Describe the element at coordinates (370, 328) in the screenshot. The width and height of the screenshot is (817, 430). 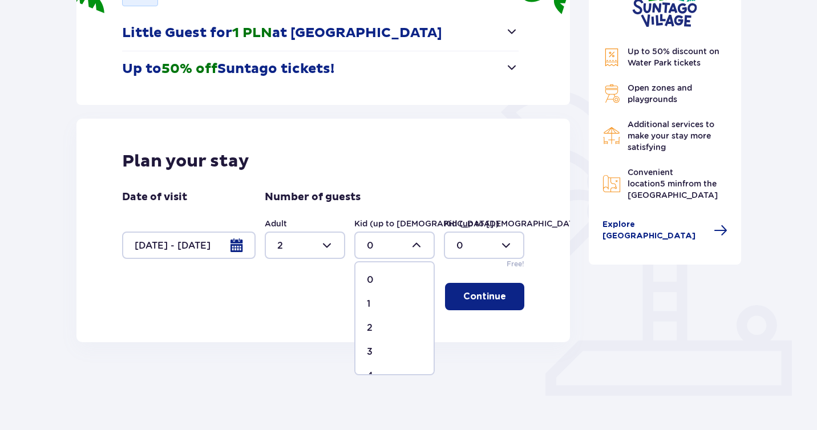
I see `p: 2` at that location.